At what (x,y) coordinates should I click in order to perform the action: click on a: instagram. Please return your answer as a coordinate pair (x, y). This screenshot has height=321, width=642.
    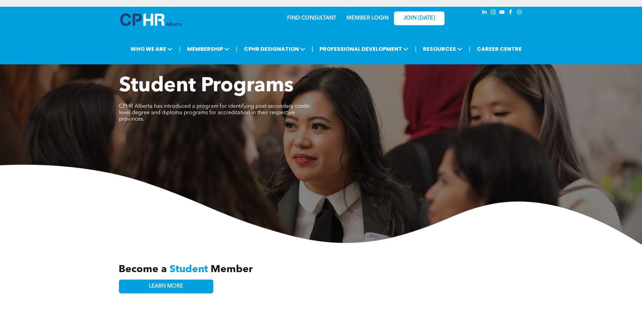
    Looking at the image, I should click on (494, 13).